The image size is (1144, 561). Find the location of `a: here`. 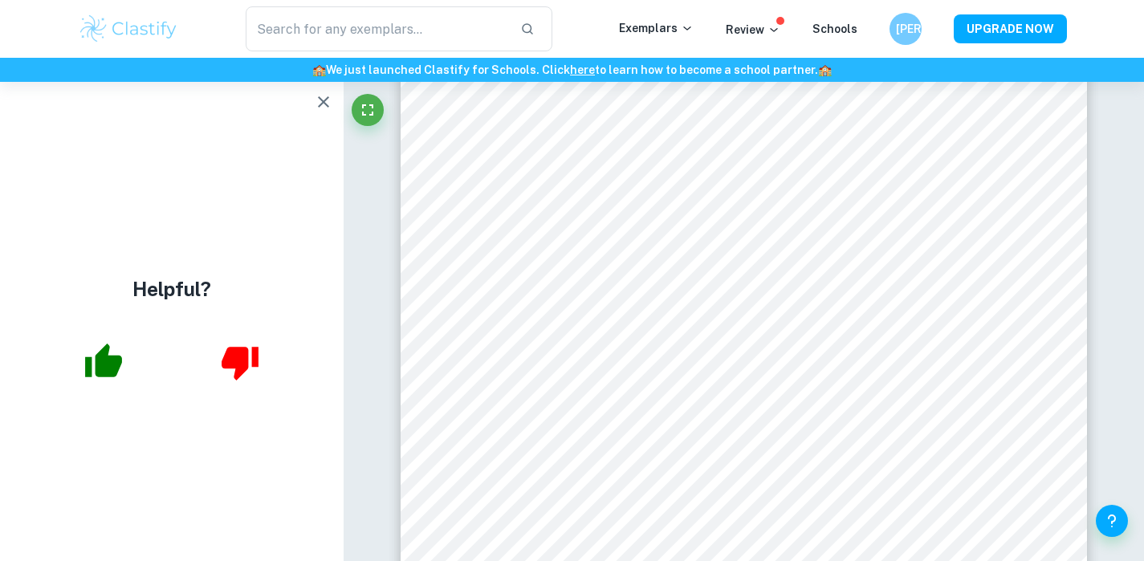

a: here is located at coordinates (582, 70).